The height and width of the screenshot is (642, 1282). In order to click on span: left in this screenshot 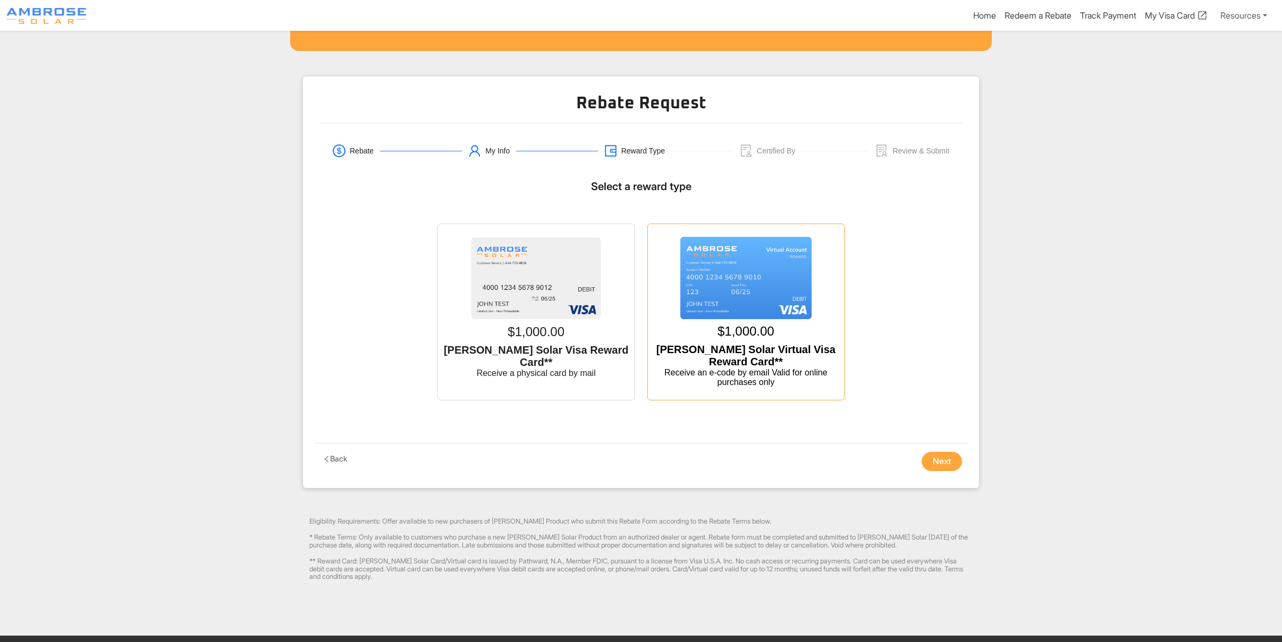, I will do `click(326, 459)`.